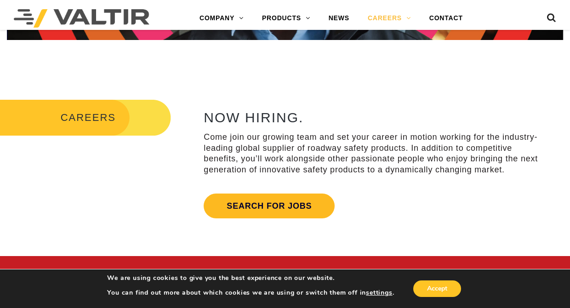  Describe the element at coordinates (222, 18) in the screenshot. I see `a: COMPANY` at that location.